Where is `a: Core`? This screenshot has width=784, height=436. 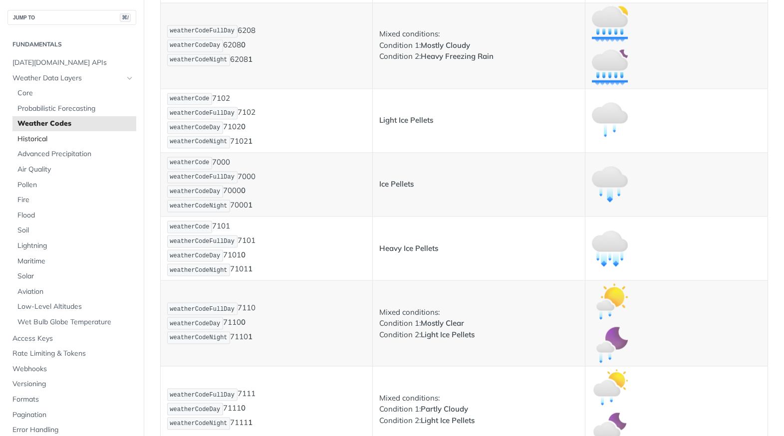
a: Core is located at coordinates (74, 93).